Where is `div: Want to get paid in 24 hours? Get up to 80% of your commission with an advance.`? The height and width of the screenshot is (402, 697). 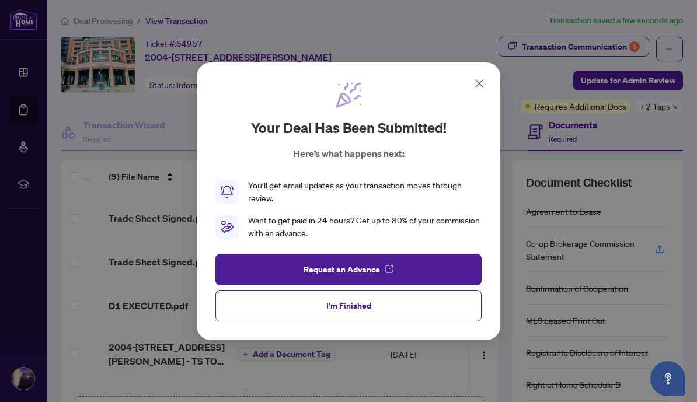
div: Want to get paid in 24 hours? Get up to 80% of your commission with an advance. is located at coordinates (365, 227).